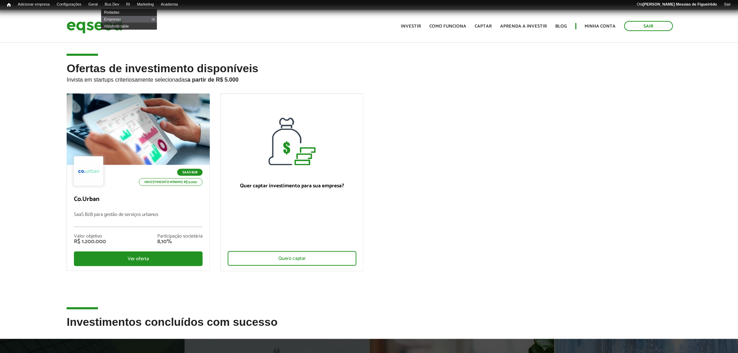 This screenshot has height=353, width=738. Describe the element at coordinates (90, 242) in the screenshot. I see `div: R$ 1.200.000` at that location.